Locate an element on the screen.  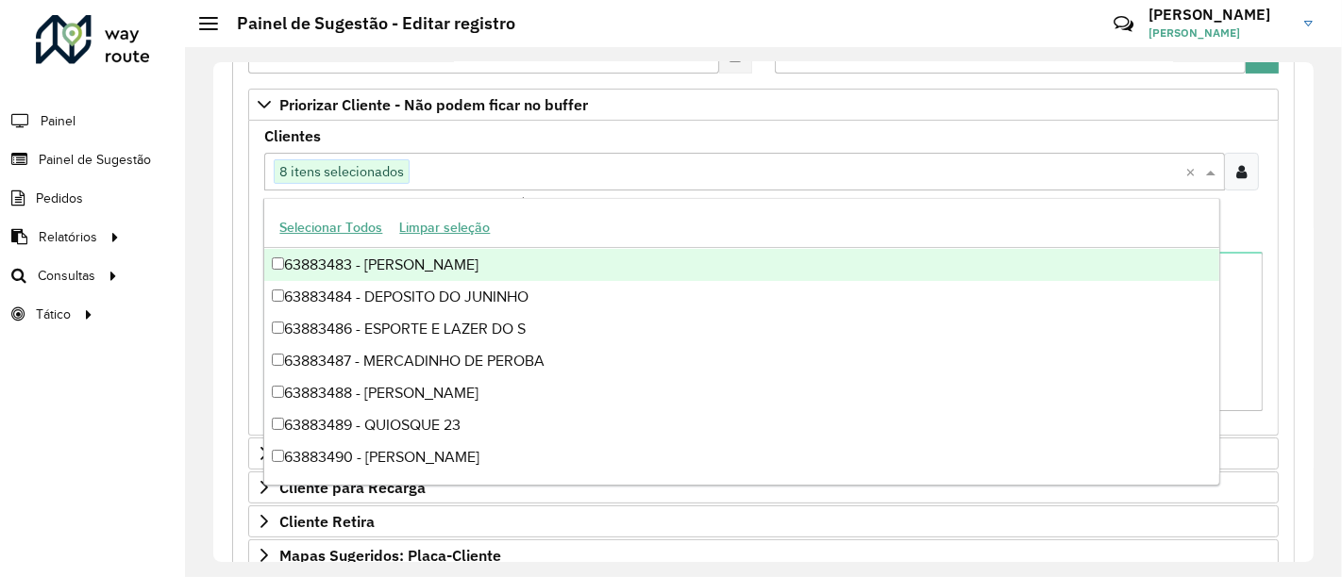
a: Cliente Retira is located at coordinates (763, 522).